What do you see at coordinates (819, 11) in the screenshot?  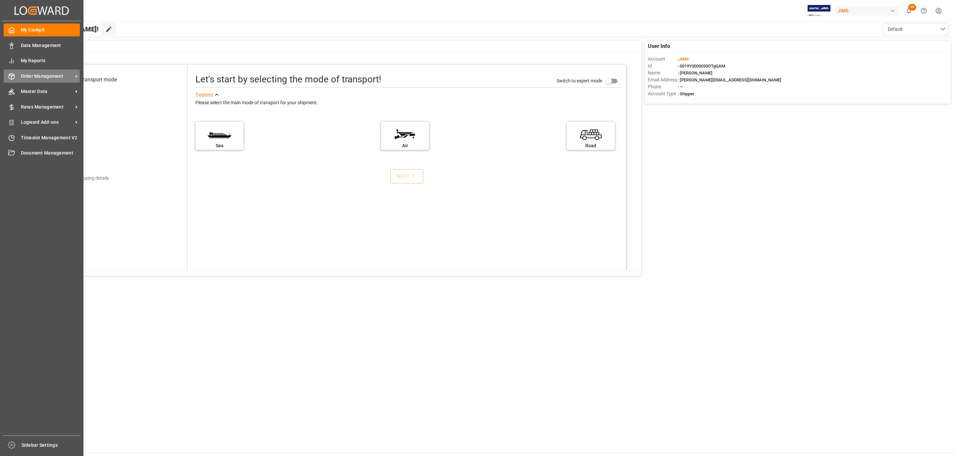 I see `img: Exertis%20JAM%20-%20Email%20Logo.jpg_1722504956.jpg` at bounding box center [819, 11].